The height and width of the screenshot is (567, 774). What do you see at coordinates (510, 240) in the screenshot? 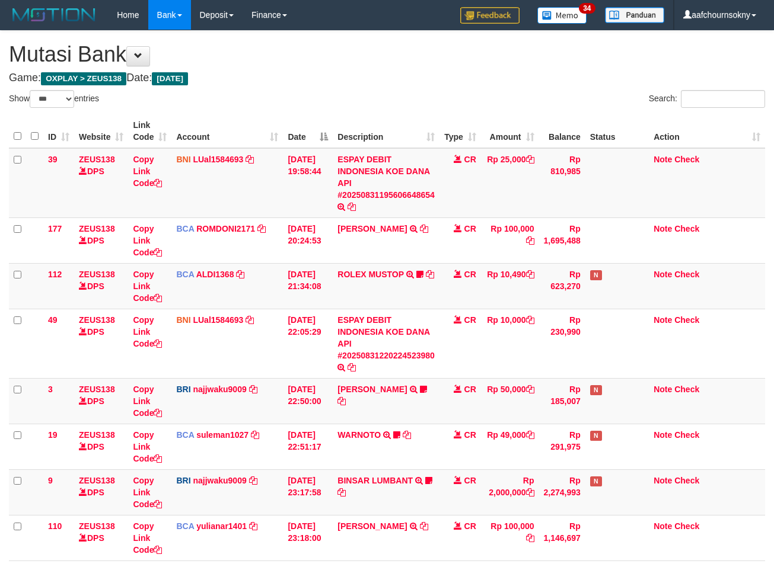
I see `td: Rp 100,000` at bounding box center [510, 240].